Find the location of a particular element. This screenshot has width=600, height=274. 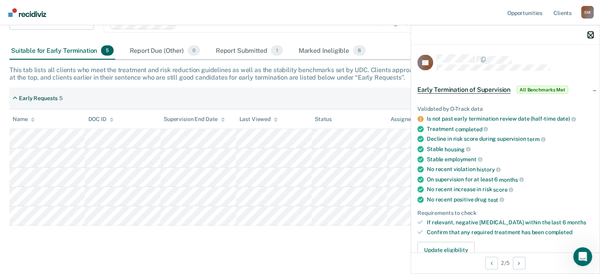

button: Previous Opportunity is located at coordinates (492, 263).